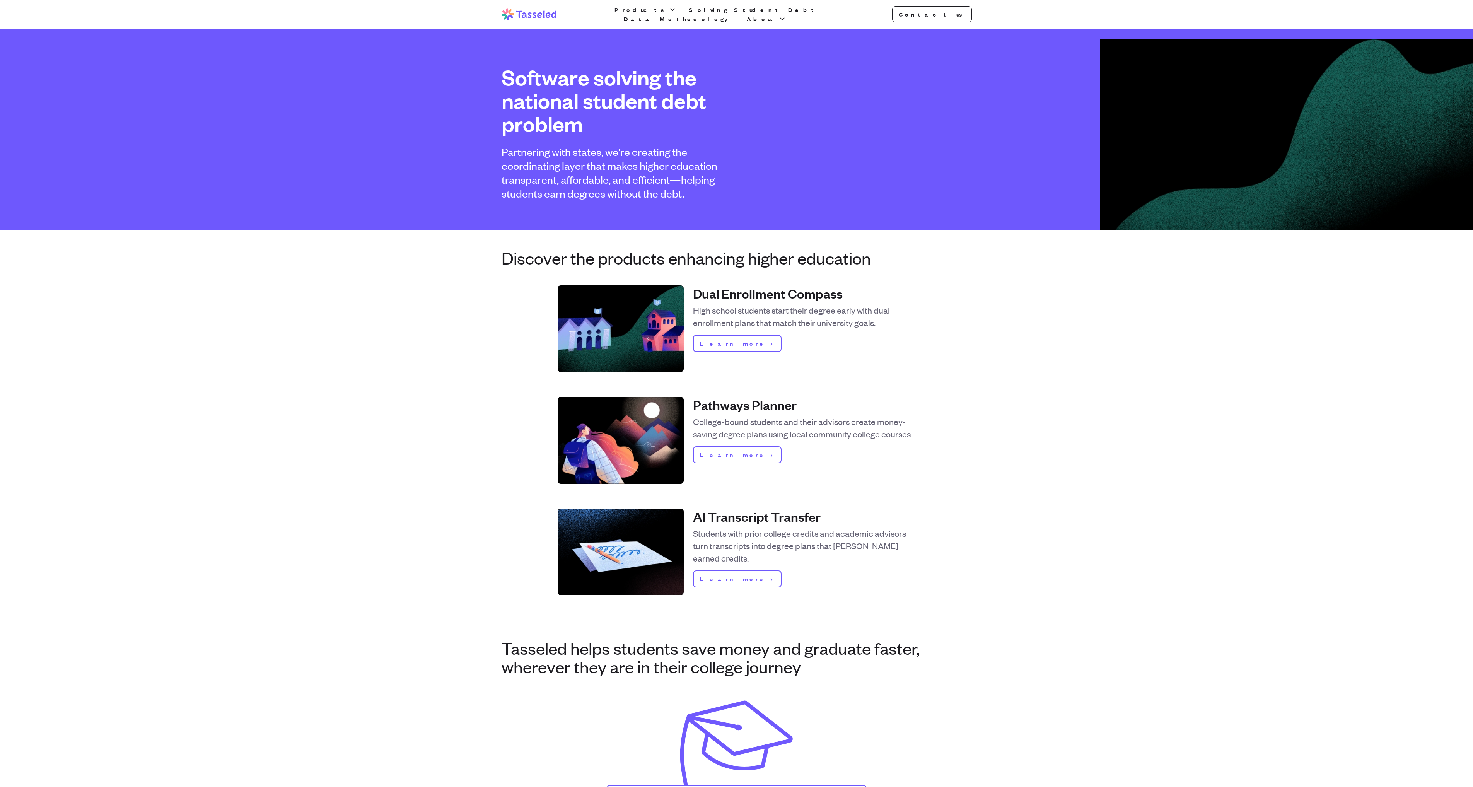 Image resolution: width=1473 pixels, height=787 pixels. Describe the element at coordinates (804, 546) in the screenshot. I see `p: Students with prior college credits and academic advisors turn transcripts into degree plans that...` at that location.